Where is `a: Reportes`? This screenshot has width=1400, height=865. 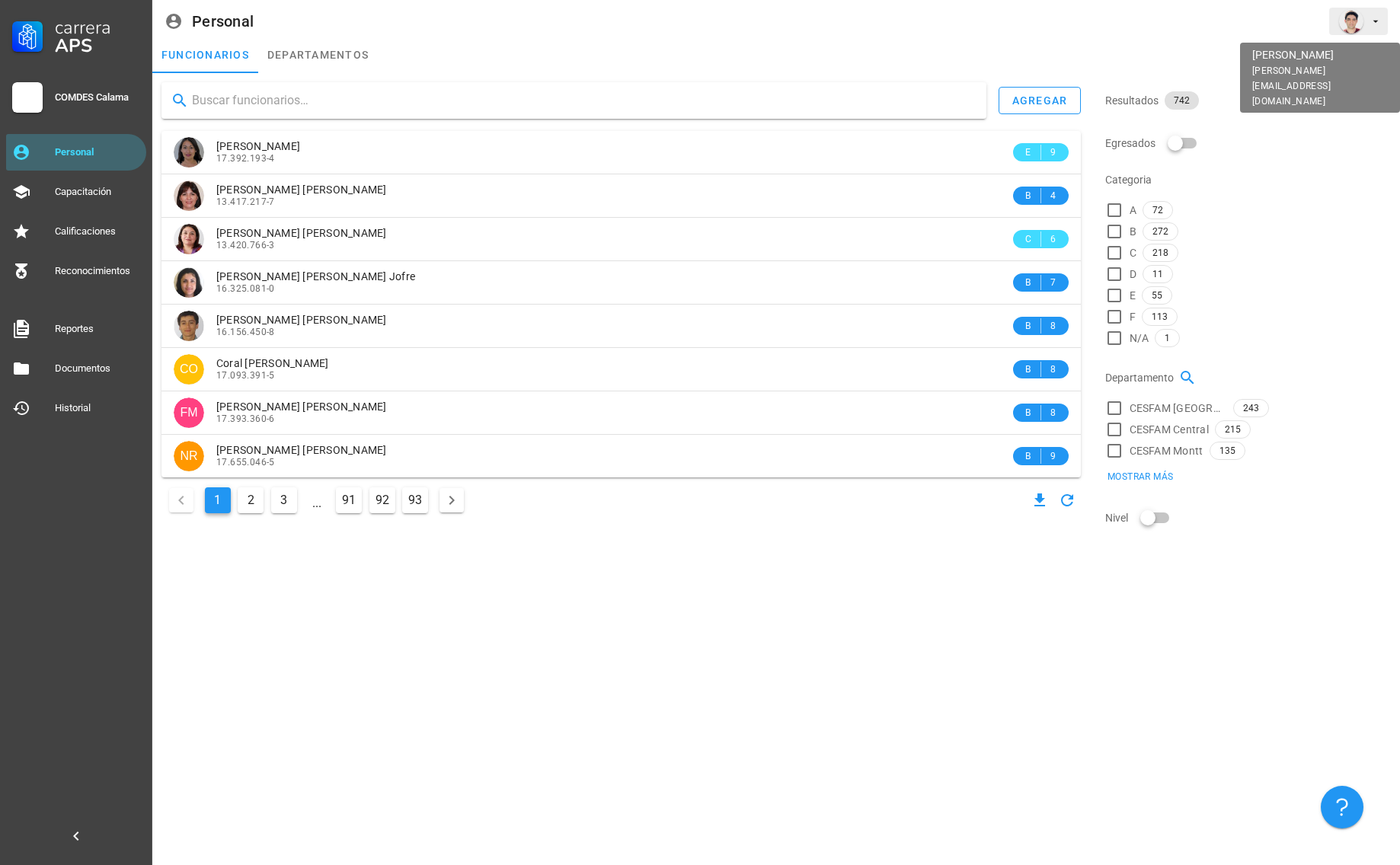 a: Reportes is located at coordinates (76, 329).